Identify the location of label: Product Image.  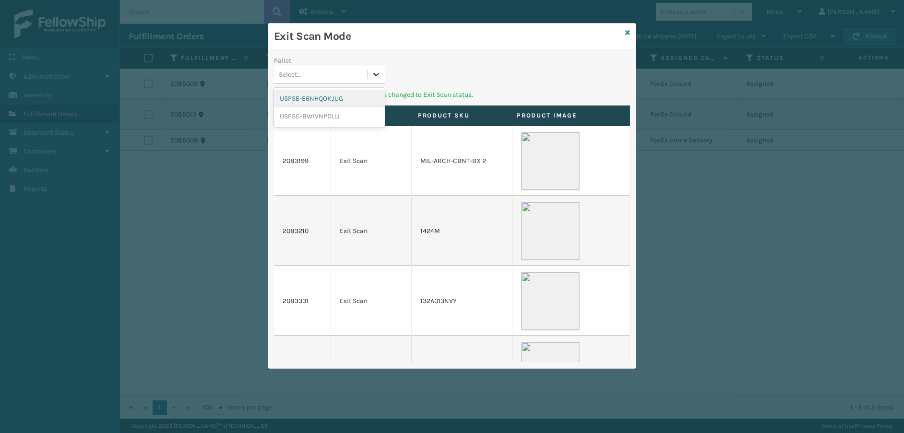
(565, 116).